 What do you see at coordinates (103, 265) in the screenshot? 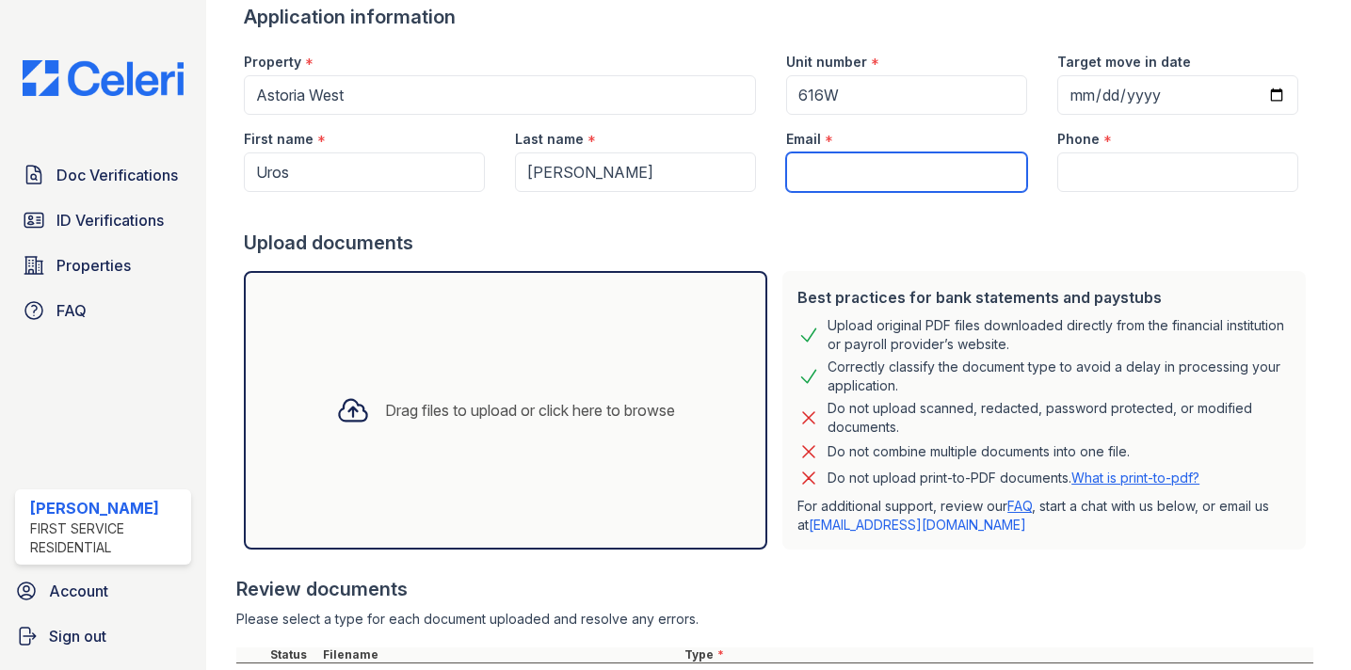
I see `a: Properties` at bounding box center [103, 265].